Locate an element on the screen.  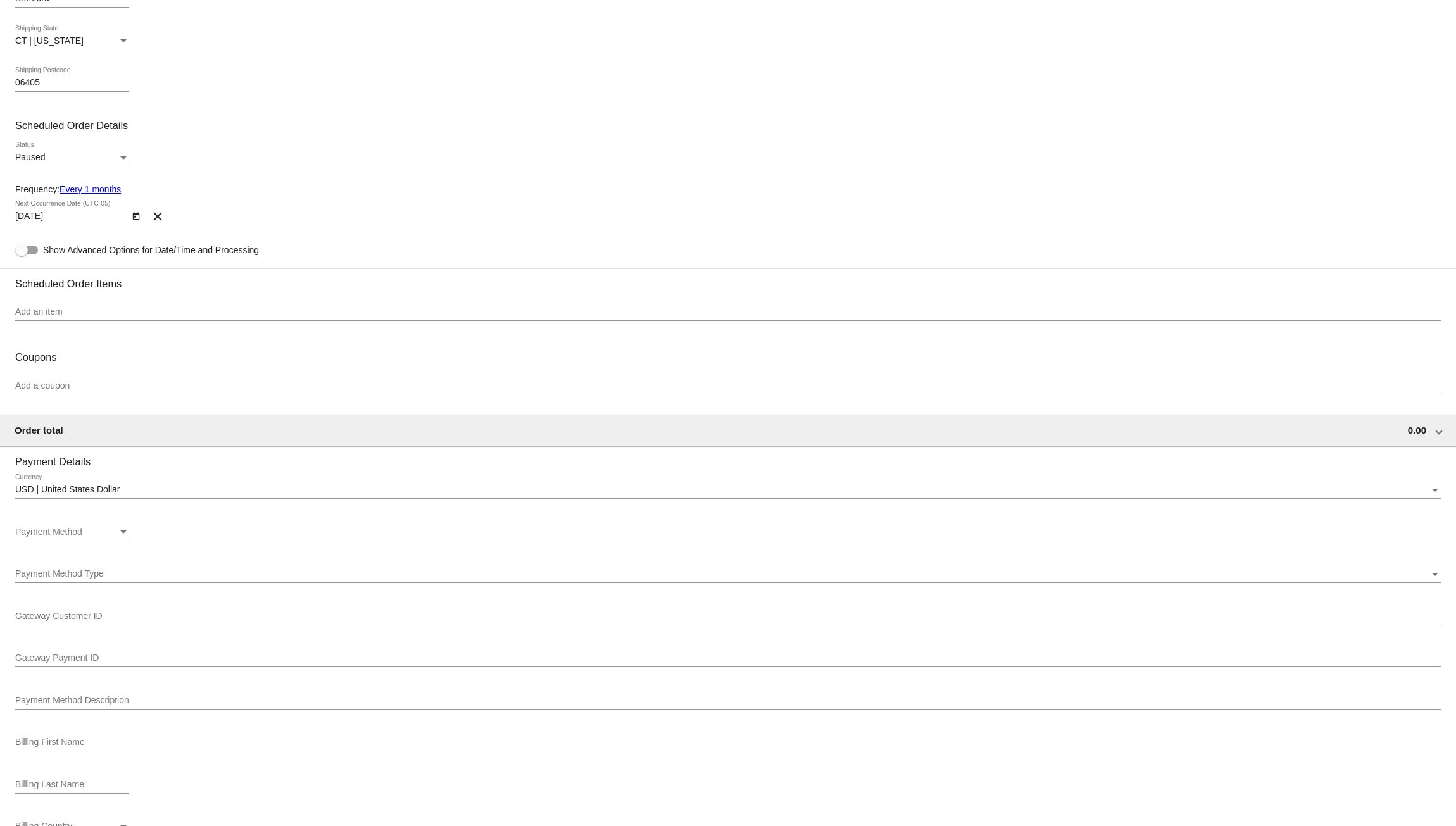
span: Order total is located at coordinates (39, 430).